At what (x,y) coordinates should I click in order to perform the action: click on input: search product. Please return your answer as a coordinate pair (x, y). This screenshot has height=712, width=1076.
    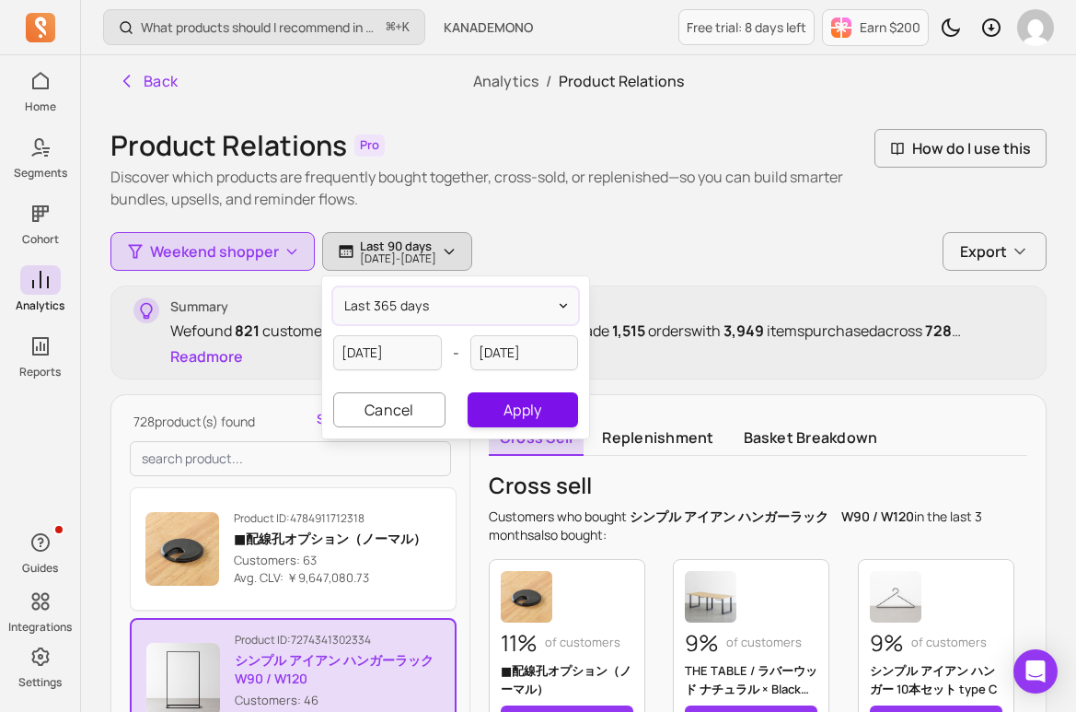
    Looking at the image, I should click on (290, 458).